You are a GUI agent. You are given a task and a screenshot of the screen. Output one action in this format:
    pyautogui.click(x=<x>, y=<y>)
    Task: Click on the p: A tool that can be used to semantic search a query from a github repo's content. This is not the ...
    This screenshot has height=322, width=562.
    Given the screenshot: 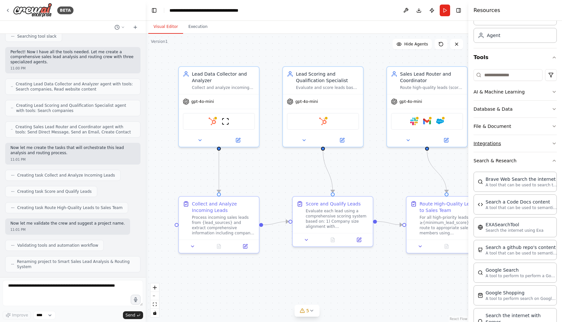 What is the action you would take?
    pyautogui.click(x=521, y=254)
    